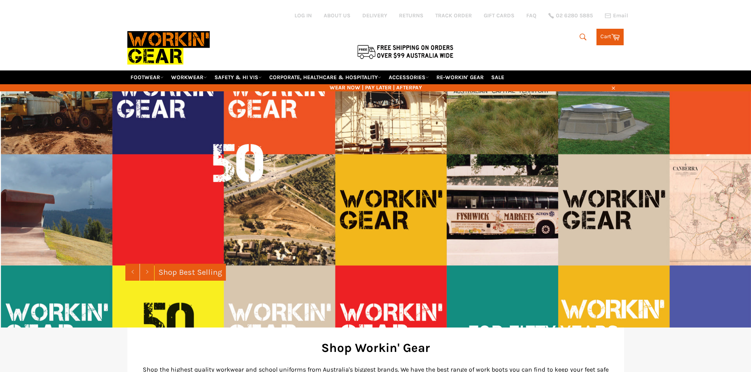 This screenshot has height=372, width=751. Describe the element at coordinates (616, 16) in the screenshot. I see `a: Email` at that location.